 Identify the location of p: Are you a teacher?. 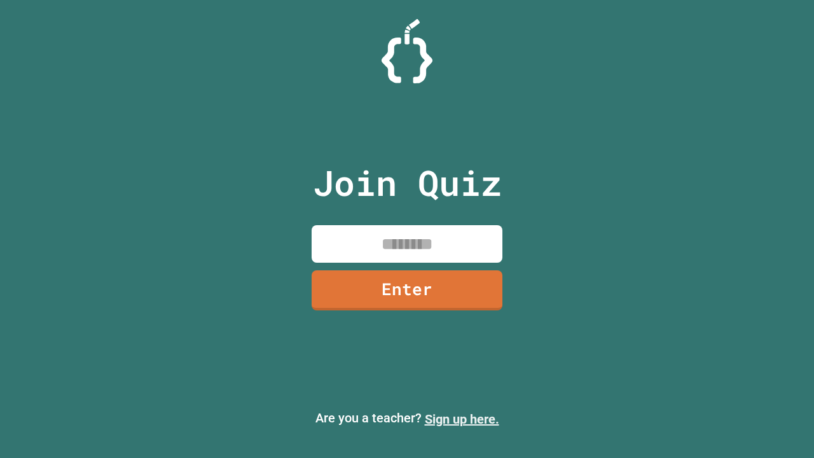
(407, 418).